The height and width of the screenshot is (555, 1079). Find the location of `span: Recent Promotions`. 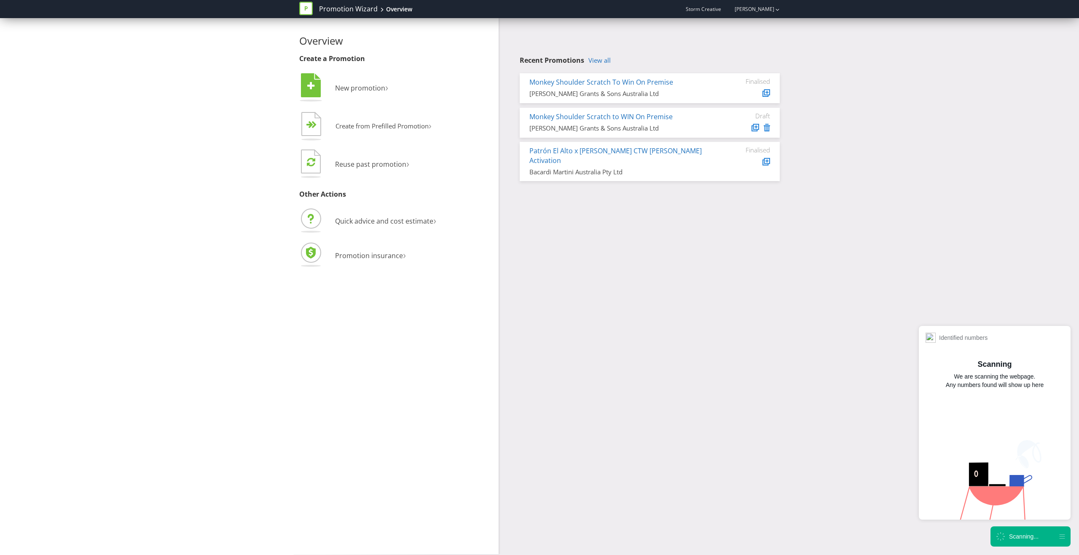

span: Recent Promotions is located at coordinates (552, 60).